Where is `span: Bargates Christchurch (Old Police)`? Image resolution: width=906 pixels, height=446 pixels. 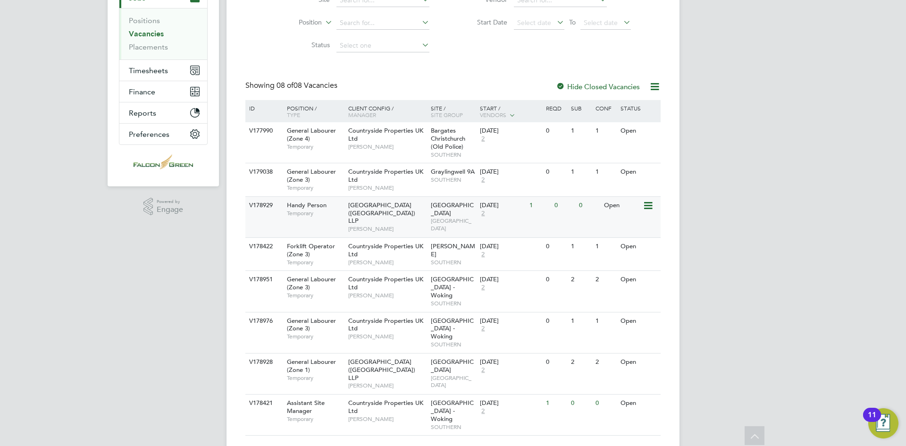
span: Bargates Christchurch (Old Police) is located at coordinates (448, 138).